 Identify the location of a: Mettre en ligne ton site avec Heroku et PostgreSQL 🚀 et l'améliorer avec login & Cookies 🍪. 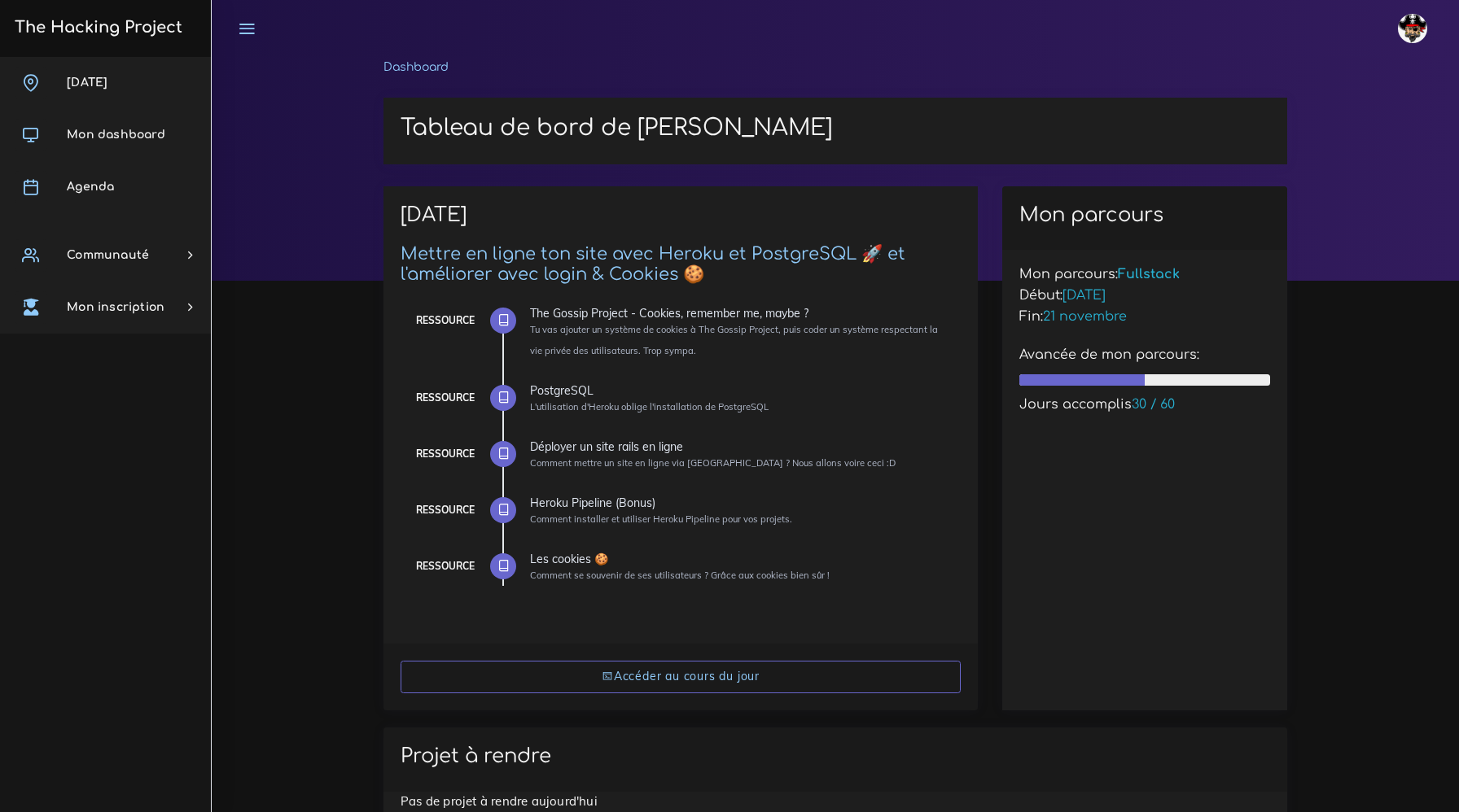
(653, 263).